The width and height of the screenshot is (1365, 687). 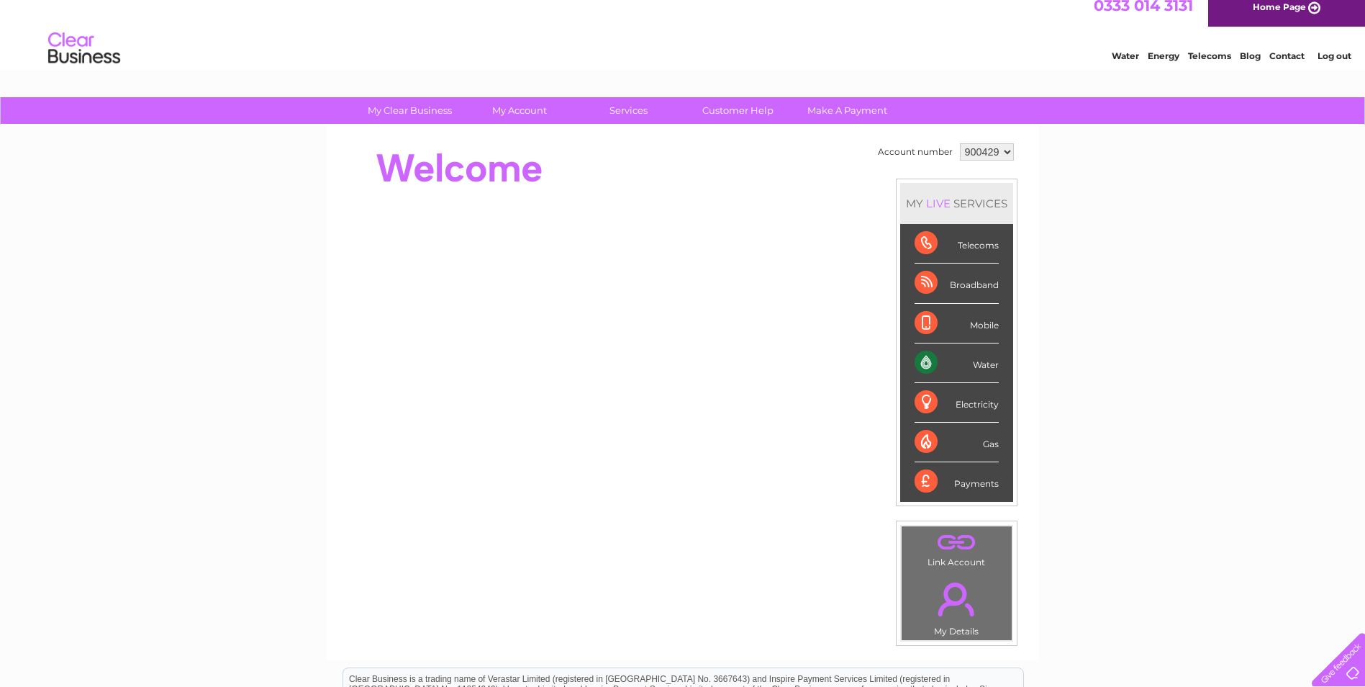 I want to click on div: MY SERVICES, so click(x=957, y=203).